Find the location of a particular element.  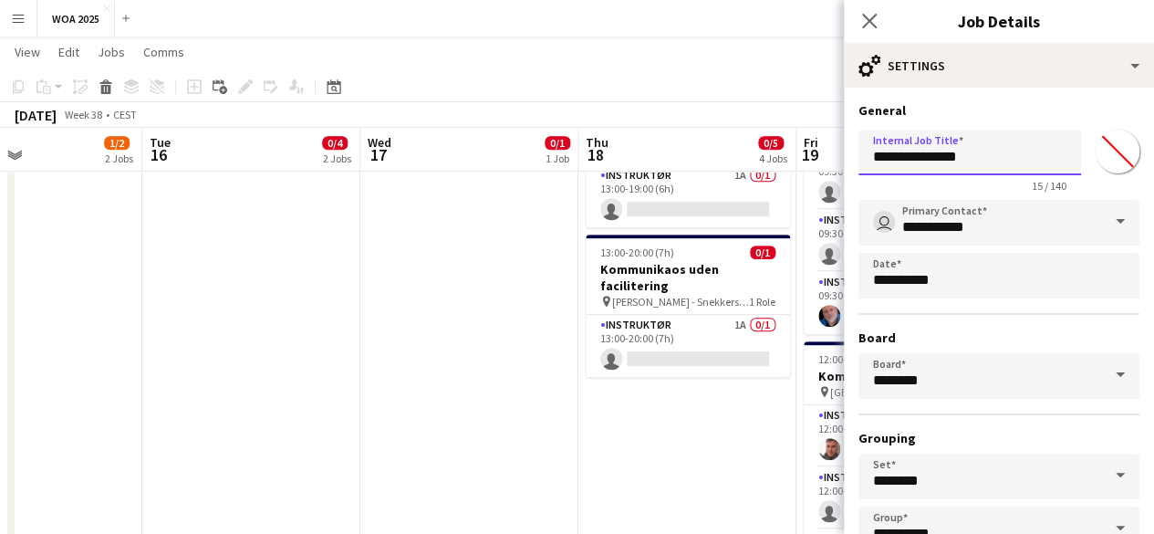

span: 12:00-20:00 (8h) is located at coordinates (855, 359).